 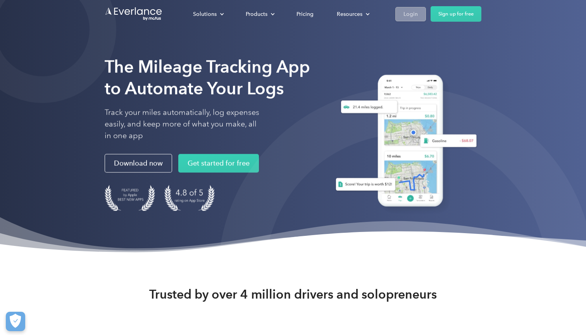 I want to click on a: Download now, so click(x=138, y=164).